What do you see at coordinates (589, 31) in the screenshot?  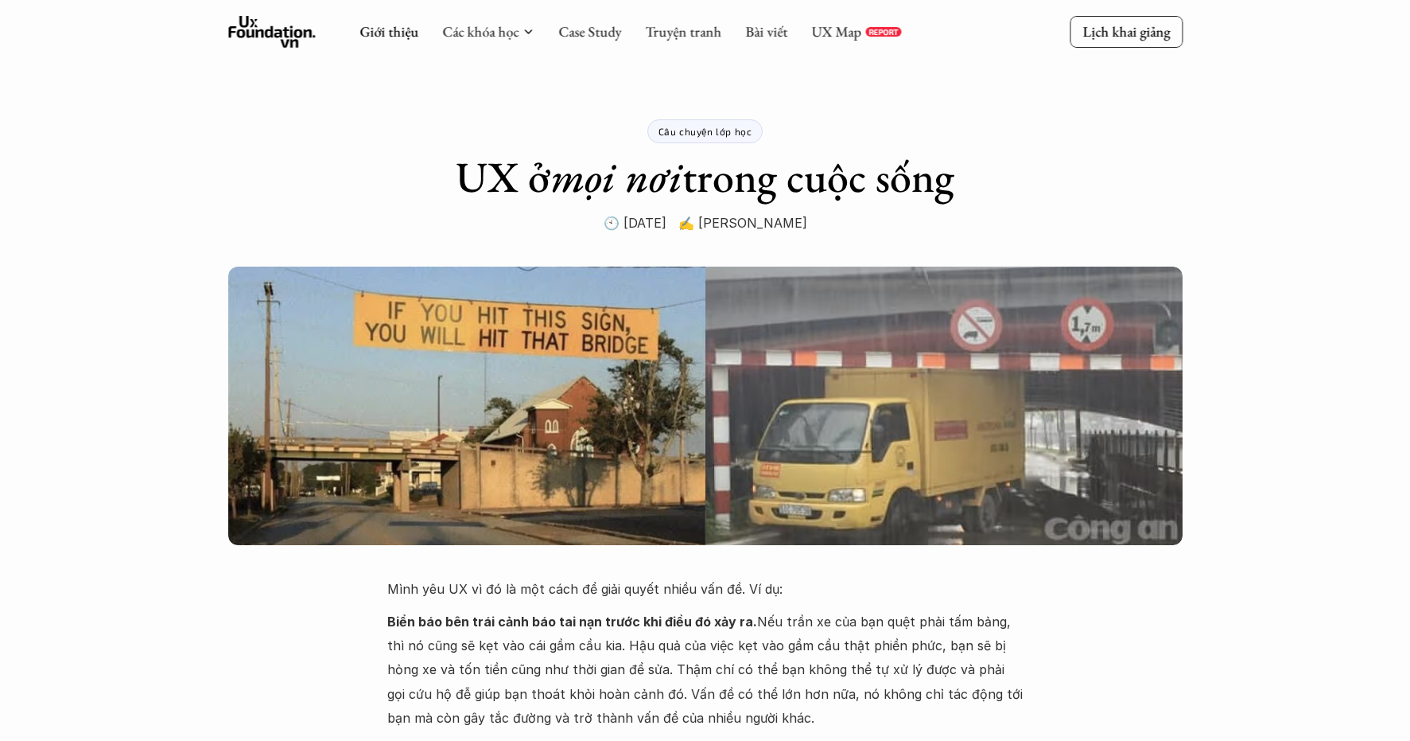 I see `a: Case Study` at bounding box center [589, 31].